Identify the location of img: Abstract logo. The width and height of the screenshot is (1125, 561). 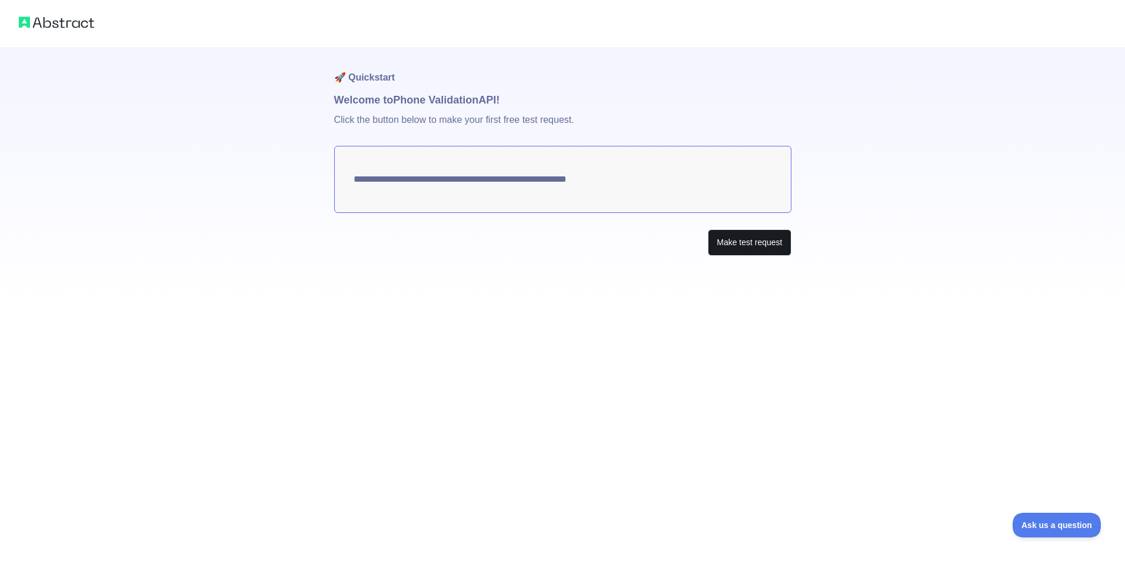
(56, 22).